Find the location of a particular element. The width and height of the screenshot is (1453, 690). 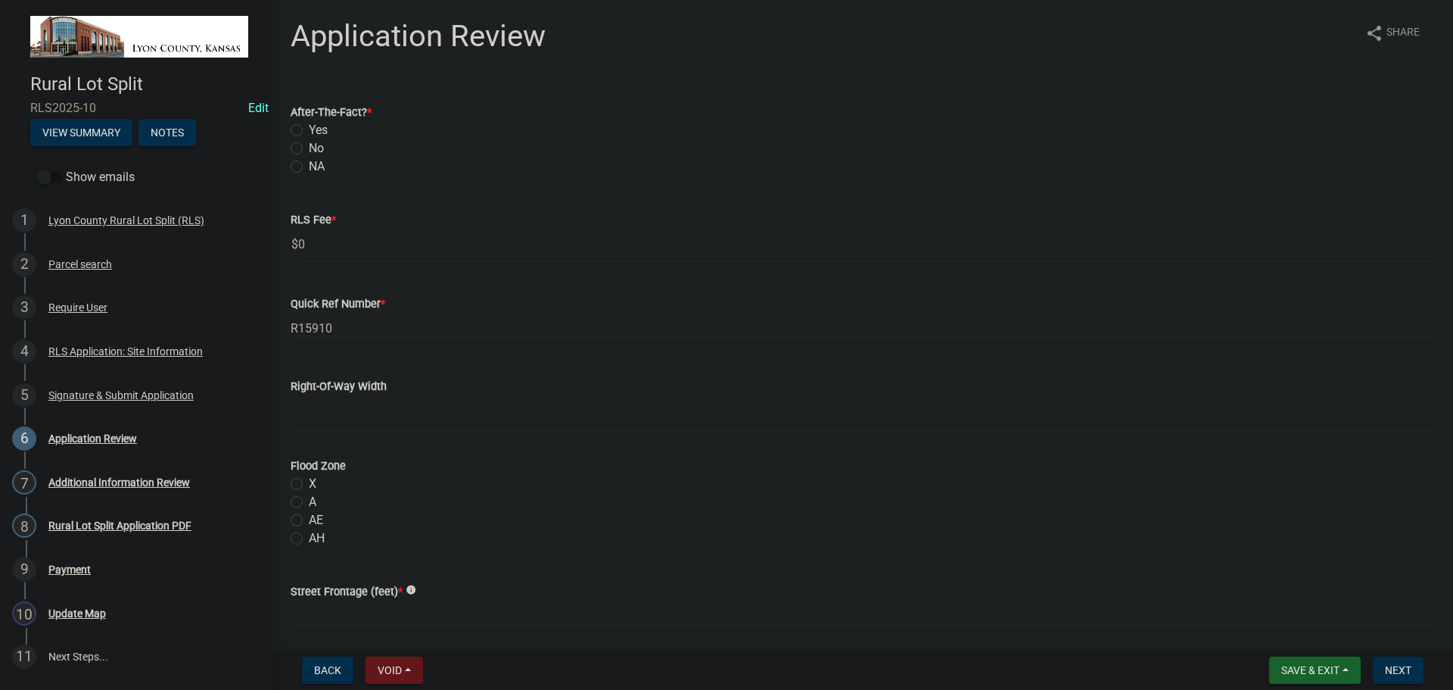

div: 2 is located at coordinates (24, 264).